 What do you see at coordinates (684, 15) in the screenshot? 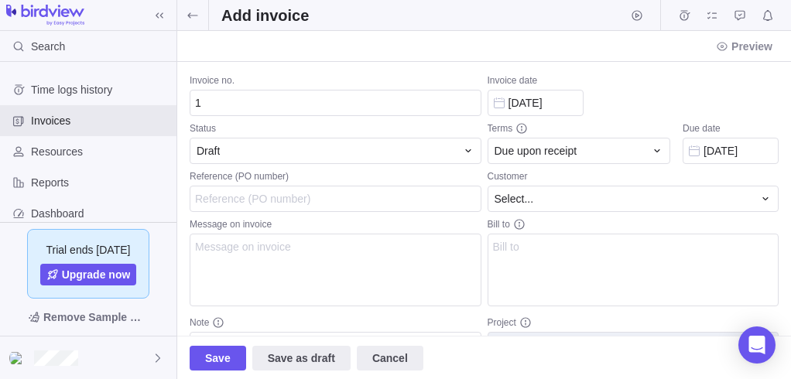
I see `span: Time logs` at bounding box center [684, 15].